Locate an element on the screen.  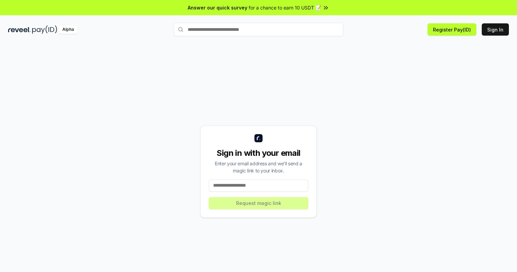
button: Register Pay(ID) is located at coordinates (452, 29).